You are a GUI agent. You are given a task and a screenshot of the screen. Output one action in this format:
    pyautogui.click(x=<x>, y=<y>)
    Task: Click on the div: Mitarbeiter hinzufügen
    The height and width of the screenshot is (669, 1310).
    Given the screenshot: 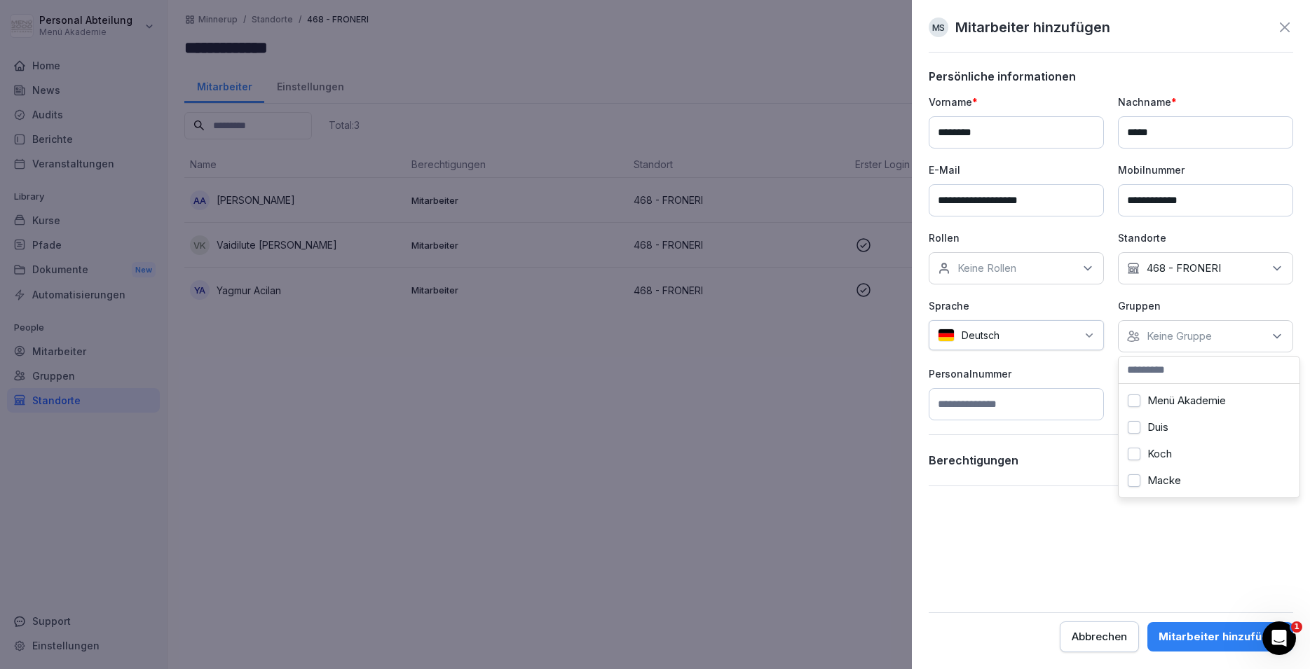 What is the action you would take?
    pyautogui.click(x=1220, y=637)
    